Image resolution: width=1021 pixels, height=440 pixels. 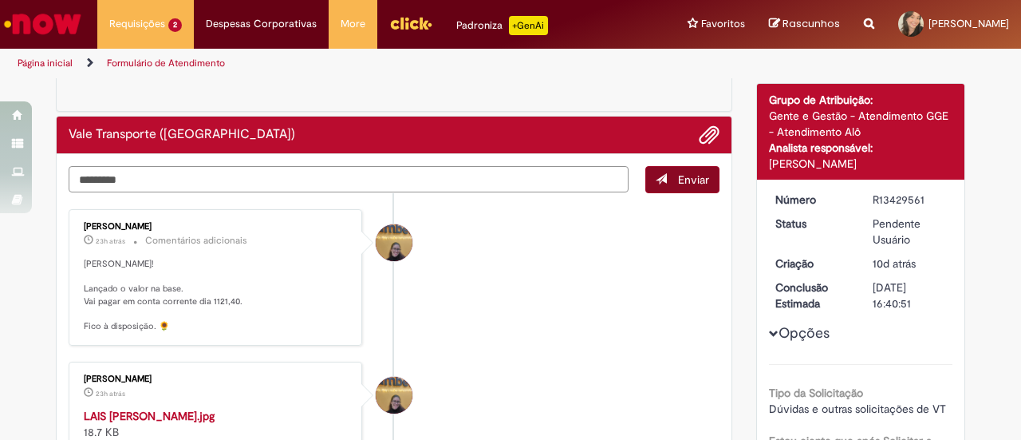 I want to click on h2: Vale Transporte (VT) Histórico de tíquete, so click(x=182, y=135).